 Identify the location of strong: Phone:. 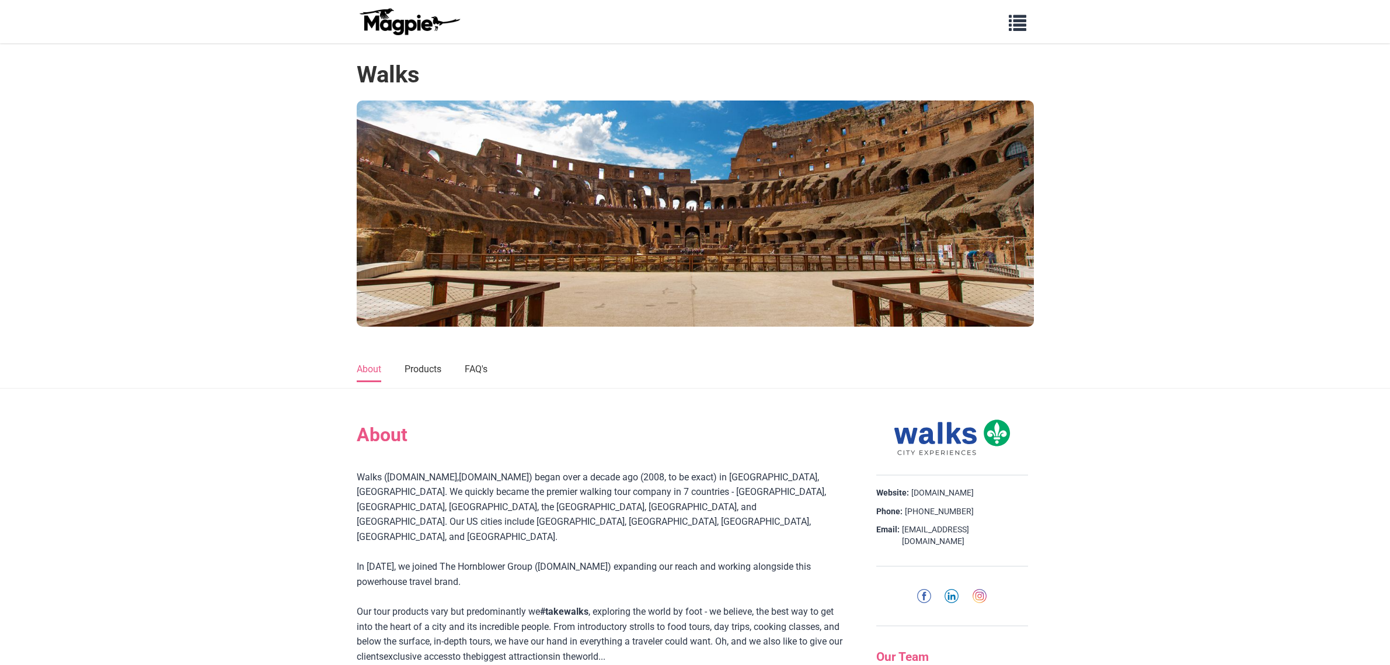
(889, 512).